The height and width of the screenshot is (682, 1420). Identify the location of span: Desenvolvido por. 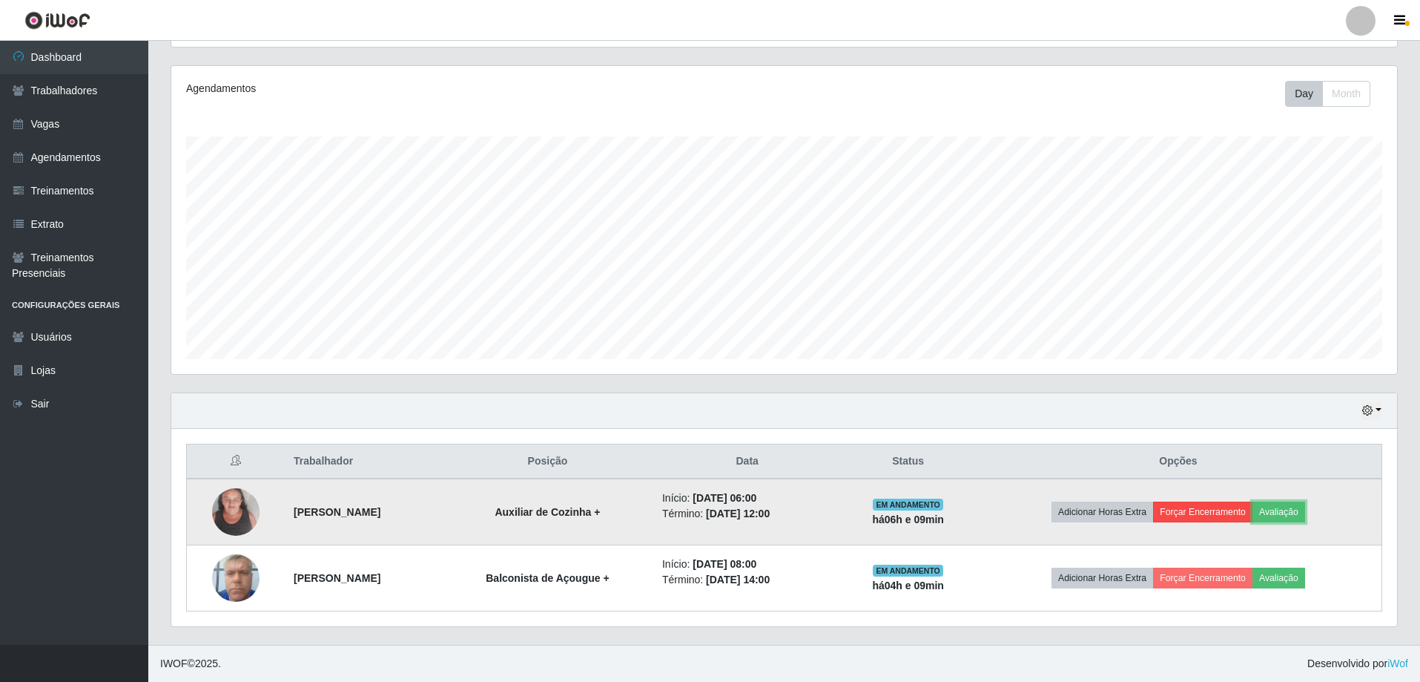
(1358, 663).